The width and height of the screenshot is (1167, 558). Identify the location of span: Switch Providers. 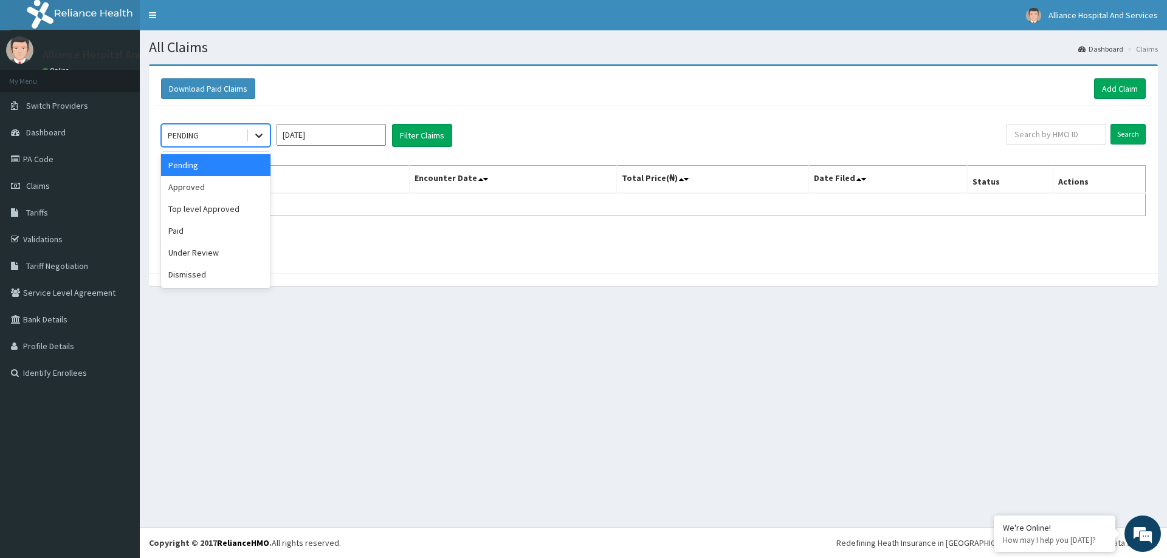
(57, 106).